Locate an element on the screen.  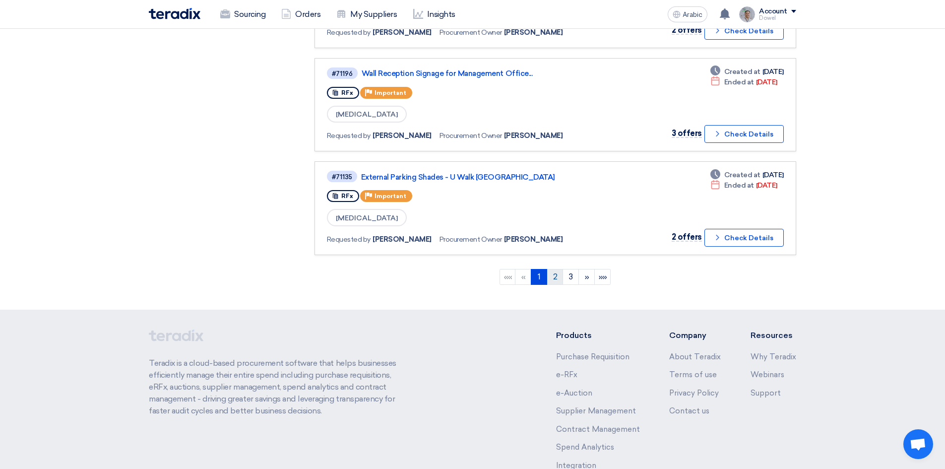
img: IMG_1753965247717.jpg is located at coordinates (747, 14).